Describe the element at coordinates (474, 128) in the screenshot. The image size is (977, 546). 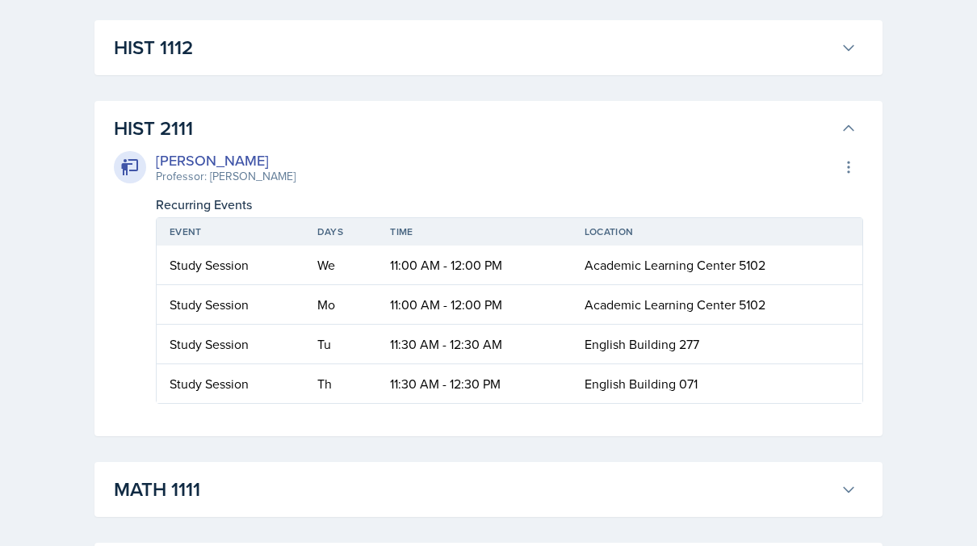
I see `h3: HIST 2111` at that location.